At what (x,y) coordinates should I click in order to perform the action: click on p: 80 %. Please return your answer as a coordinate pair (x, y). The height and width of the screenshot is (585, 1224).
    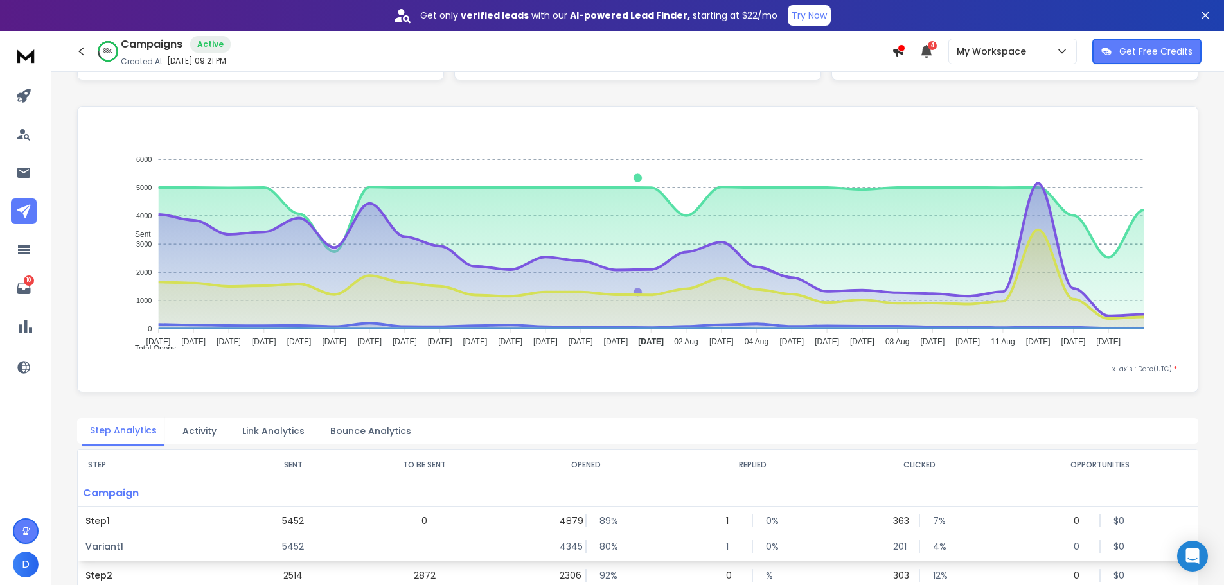
    Looking at the image, I should click on (606, 547).